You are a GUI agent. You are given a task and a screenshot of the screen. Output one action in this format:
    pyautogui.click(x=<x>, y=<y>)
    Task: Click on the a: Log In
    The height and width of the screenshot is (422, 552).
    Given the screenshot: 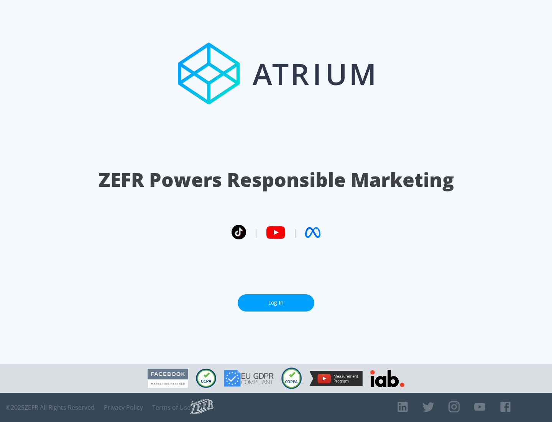 What is the action you would take?
    pyautogui.click(x=276, y=303)
    